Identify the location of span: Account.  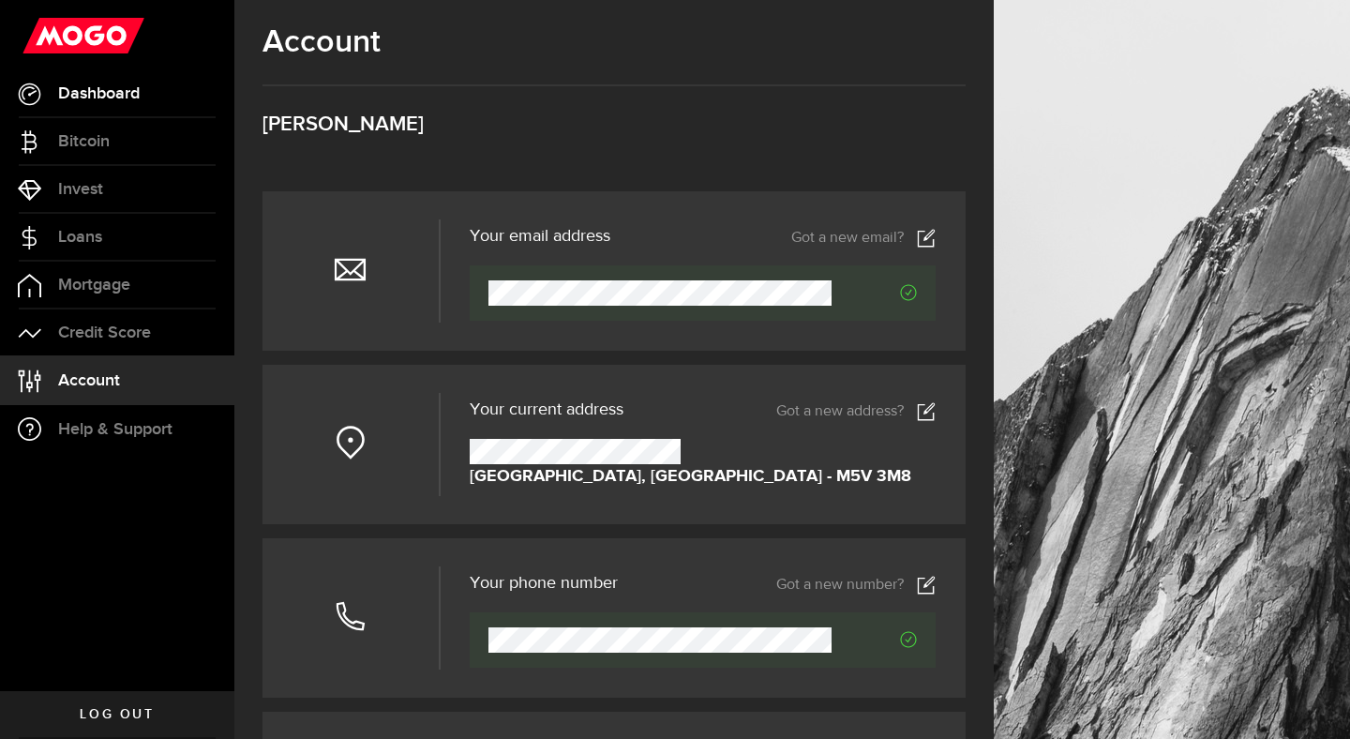
(89, 381).